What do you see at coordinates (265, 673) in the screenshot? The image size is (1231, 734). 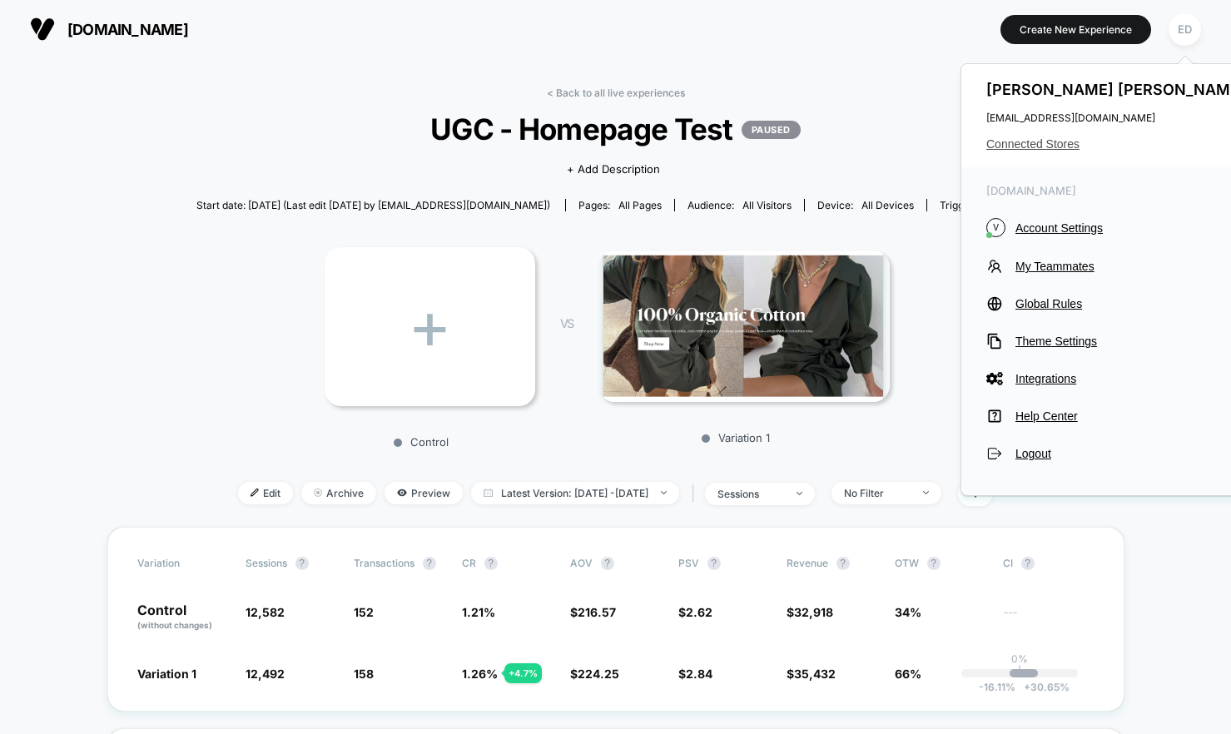 I see `span: 12,492` at bounding box center [265, 673].